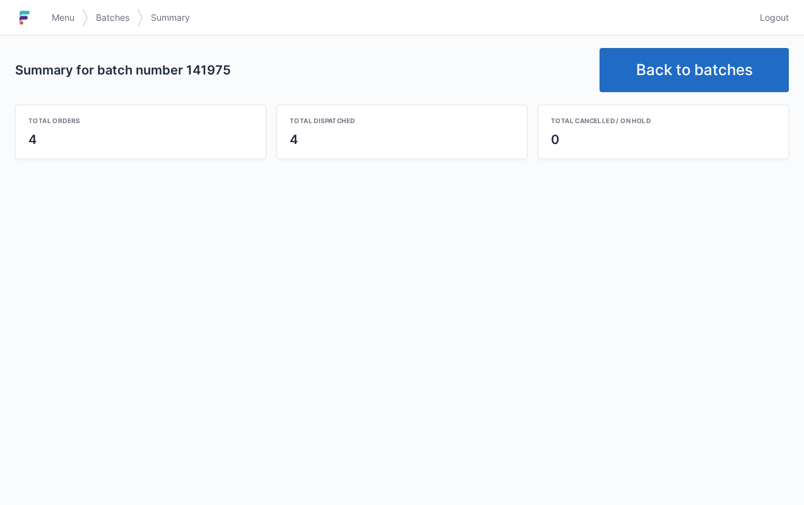  Describe the element at coordinates (663, 121) in the screenshot. I see `div: Total cancelled / on hold` at that location.